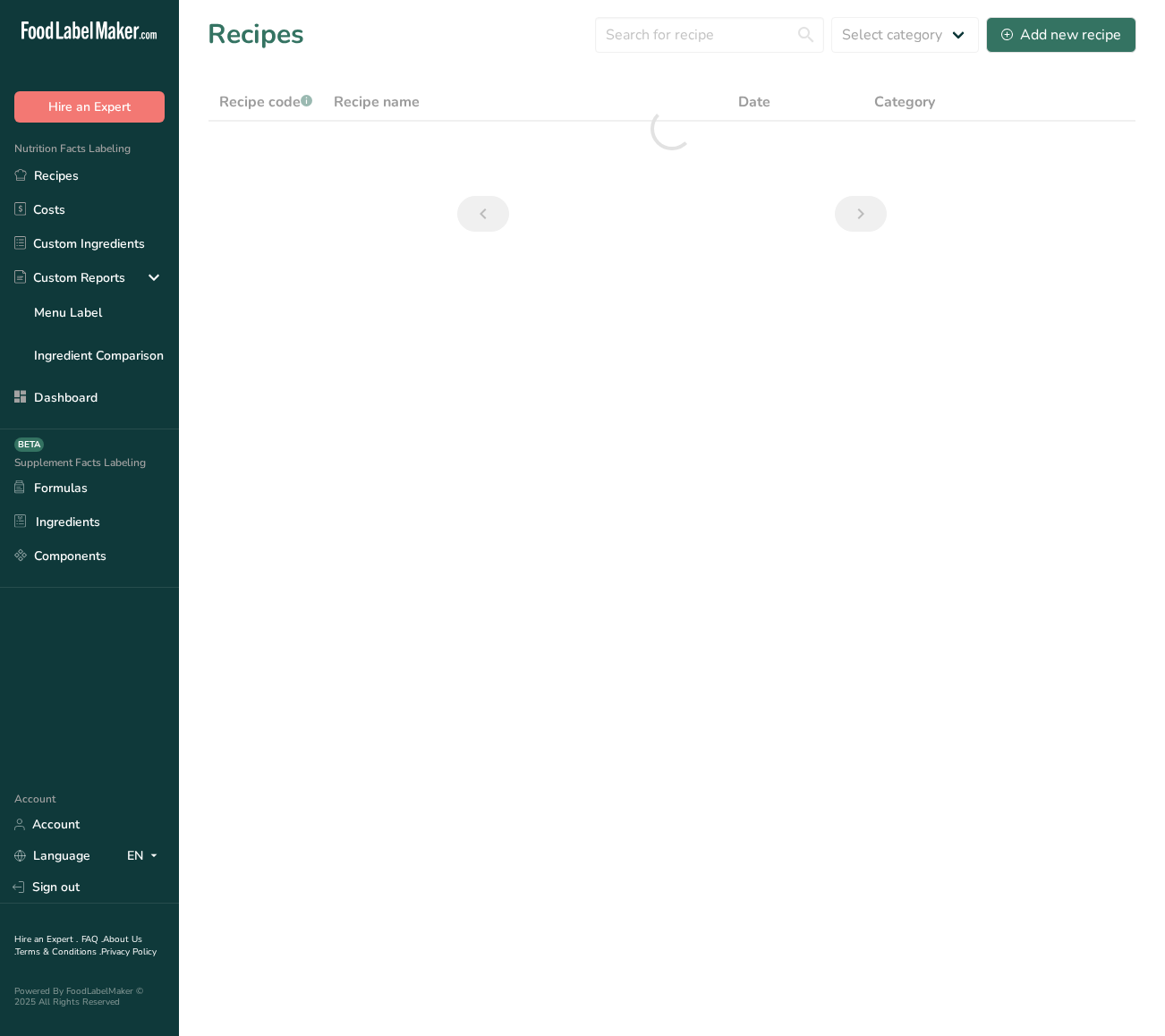  Describe the element at coordinates (129, 952) in the screenshot. I see `a: Privacy Policy` at that location.